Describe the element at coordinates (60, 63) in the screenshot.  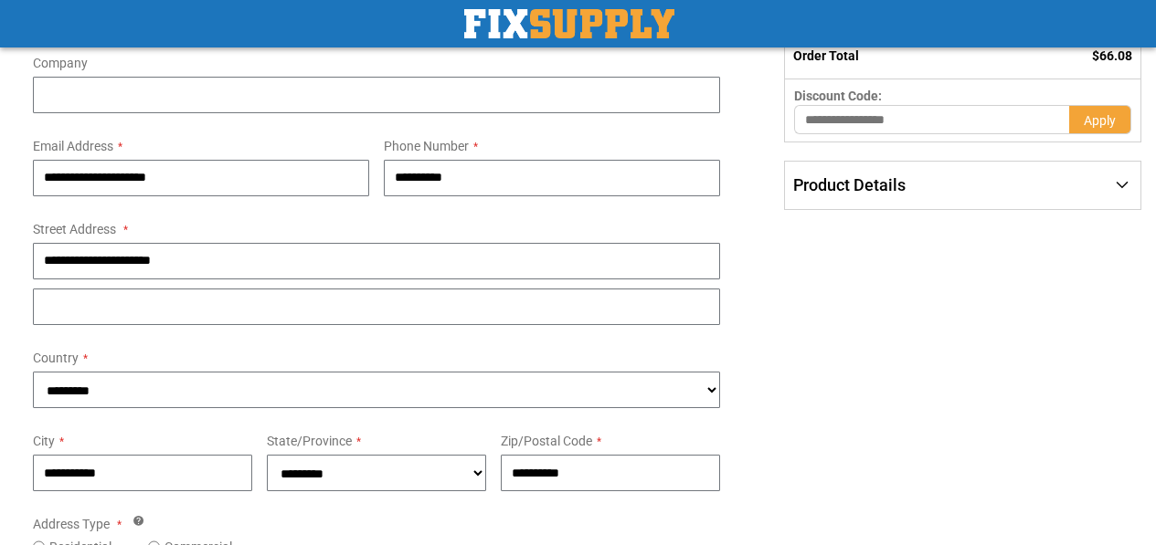
I see `span: Company` at that location.